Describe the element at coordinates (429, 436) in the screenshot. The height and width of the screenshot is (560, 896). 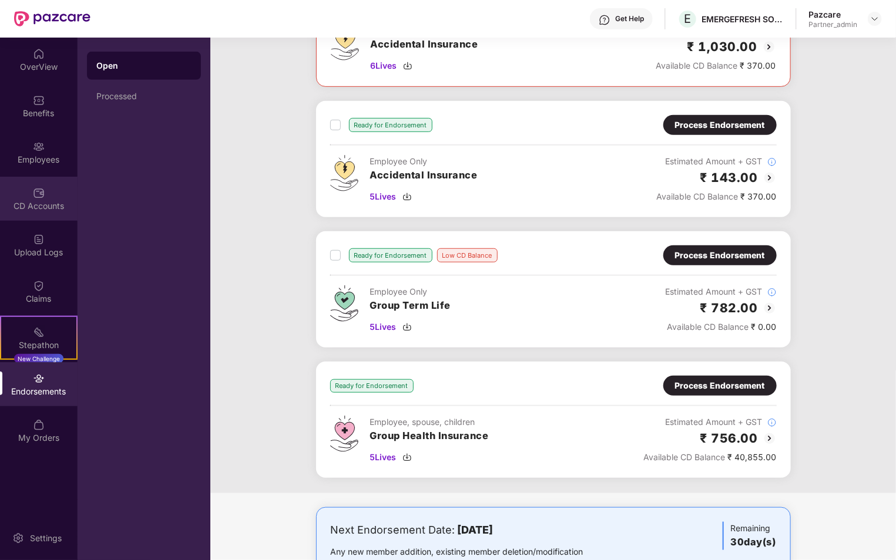
I see `h3: Group Health Insurance` at that location.